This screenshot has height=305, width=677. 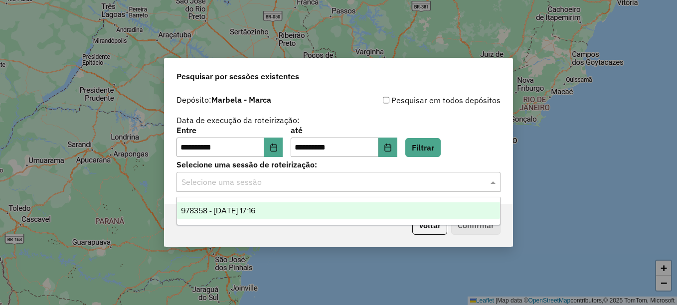 What do you see at coordinates (423, 148) in the screenshot?
I see `button: Filtrar` at bounding box center [423, 148].